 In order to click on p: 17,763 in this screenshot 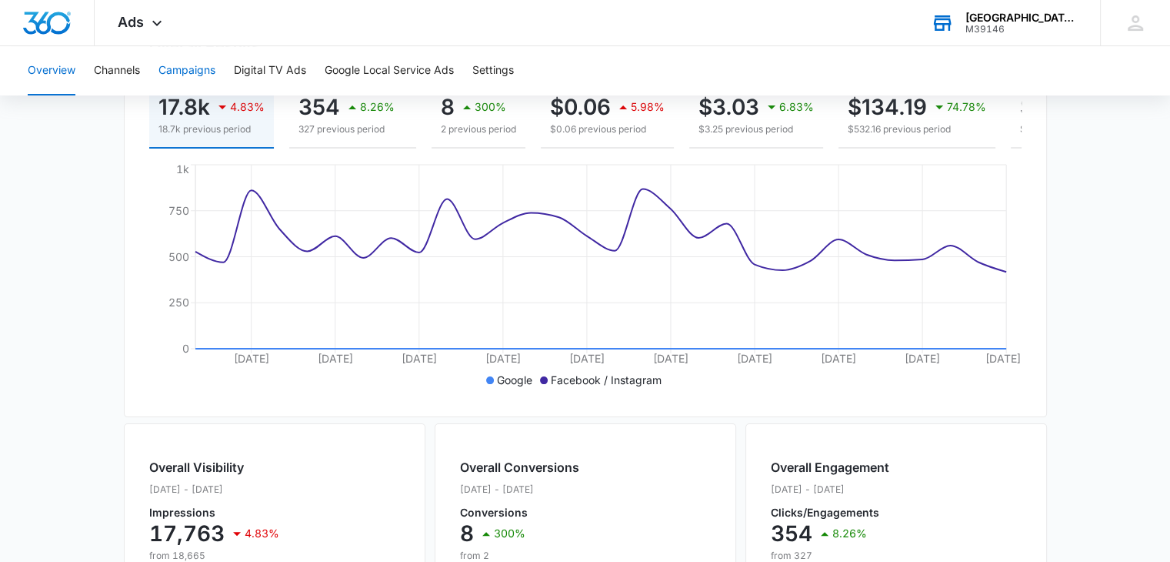, I will do `click(187, 533)`.